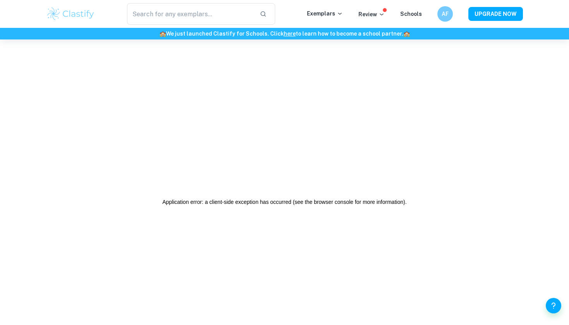 The height and width of the screenshot is (325, 569). Describe the element at coordinates (190, 14) in the screenshot. I see `input: Search for any exemplars...` at that location.